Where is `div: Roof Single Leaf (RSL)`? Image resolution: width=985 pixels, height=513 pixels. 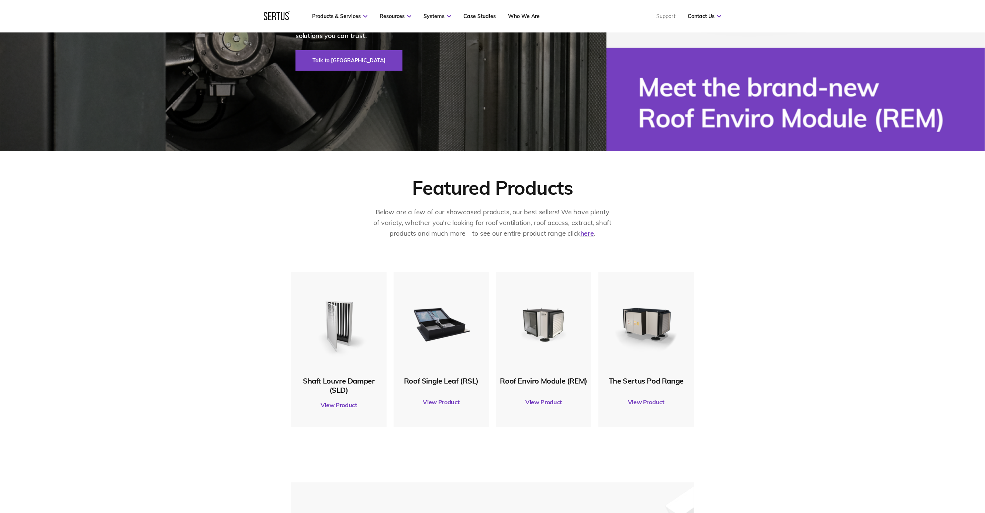 div: Roof Single Leaf (RSL) is located at coordinates (441, 381).